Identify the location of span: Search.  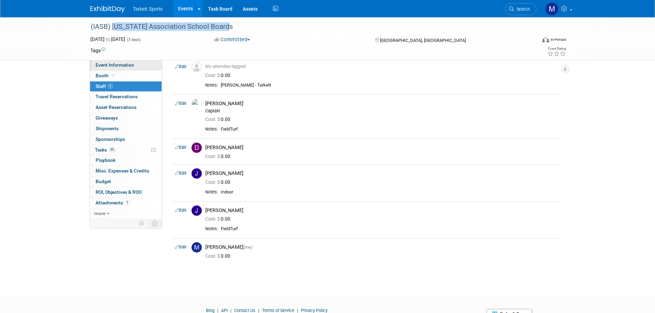
(522, 9).